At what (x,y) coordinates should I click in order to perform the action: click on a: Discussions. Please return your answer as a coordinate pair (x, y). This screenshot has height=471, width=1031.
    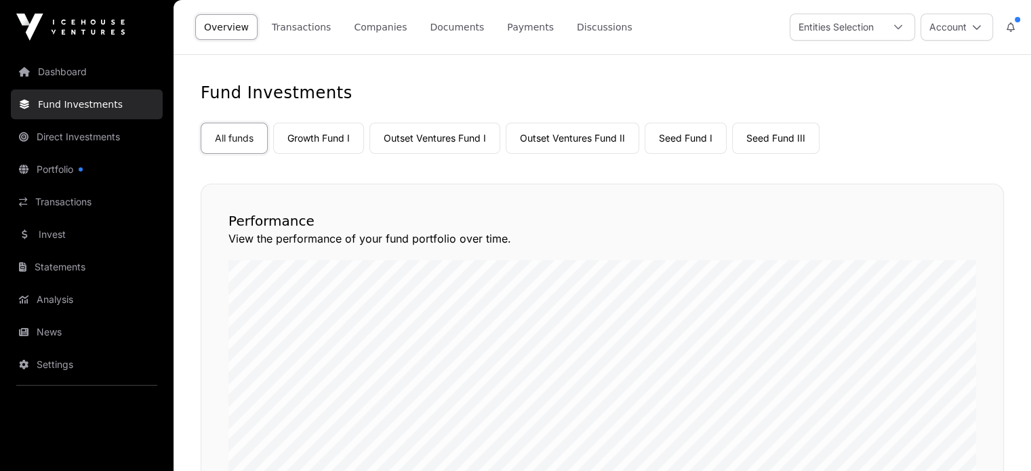
    Looking at the image, I should click on (605, 27).